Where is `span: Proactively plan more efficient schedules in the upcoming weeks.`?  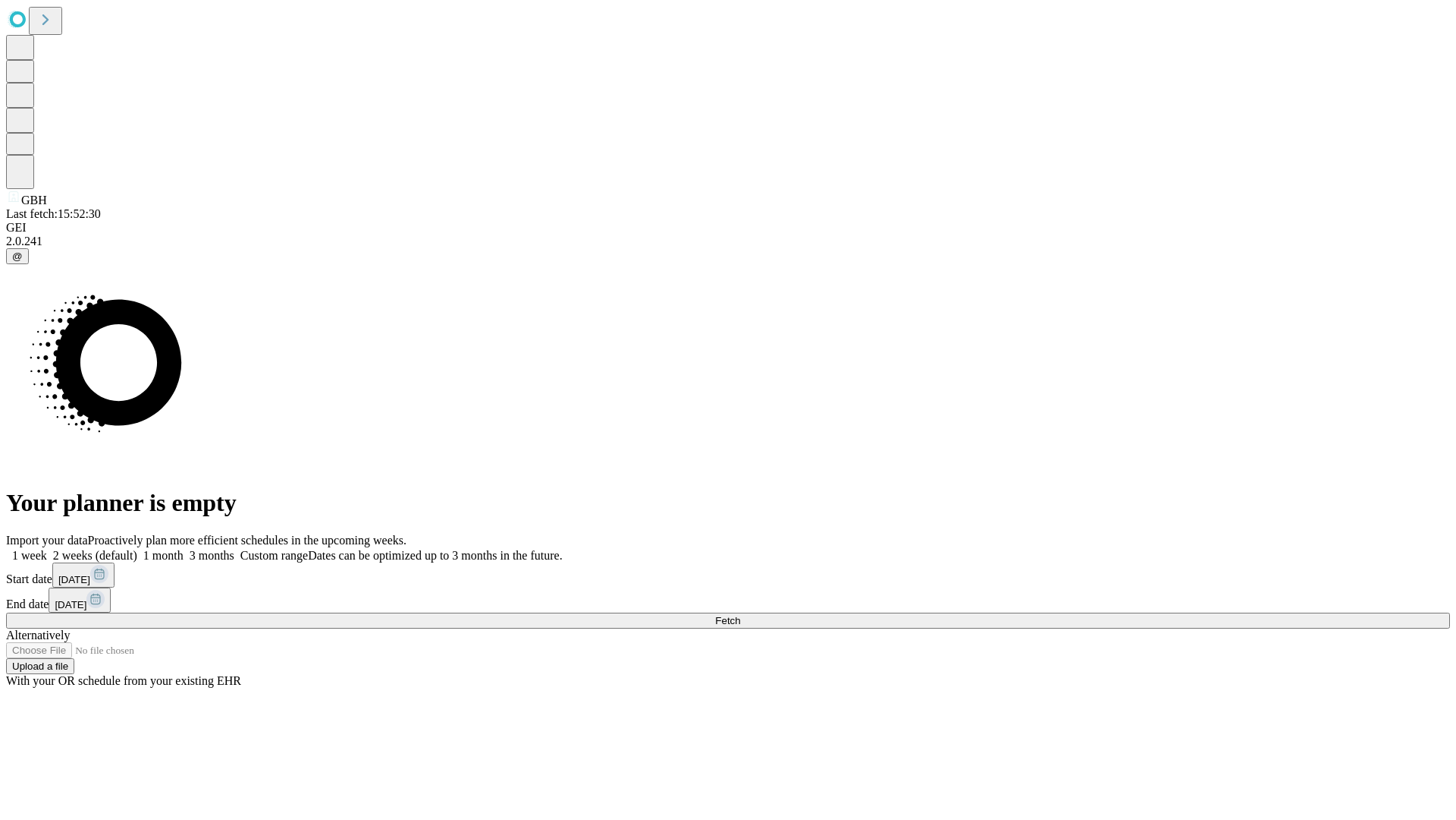 span: Proactively plan more efficient schedules in the upcoming weeks. is located at coordinates (248, 539).